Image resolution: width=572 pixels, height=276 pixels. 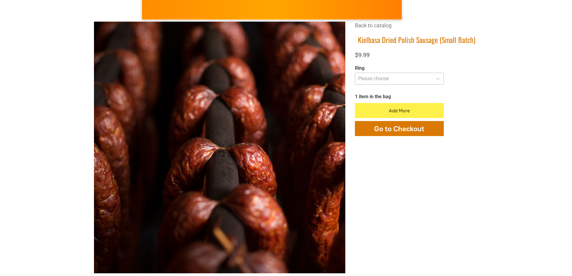 I want to click on button: Add More, so click(x=400, y=111).